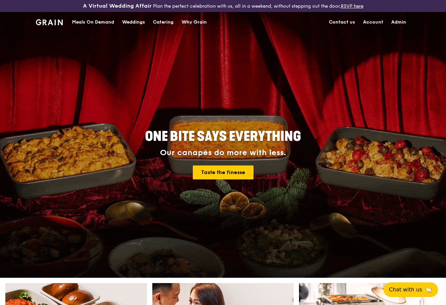 This screenshot has height=305, width=446. What do you see at coordinates (223, 153) in the screenshot?
I see `div: Our canapés do more with less.` at bounding box center [223, 153].